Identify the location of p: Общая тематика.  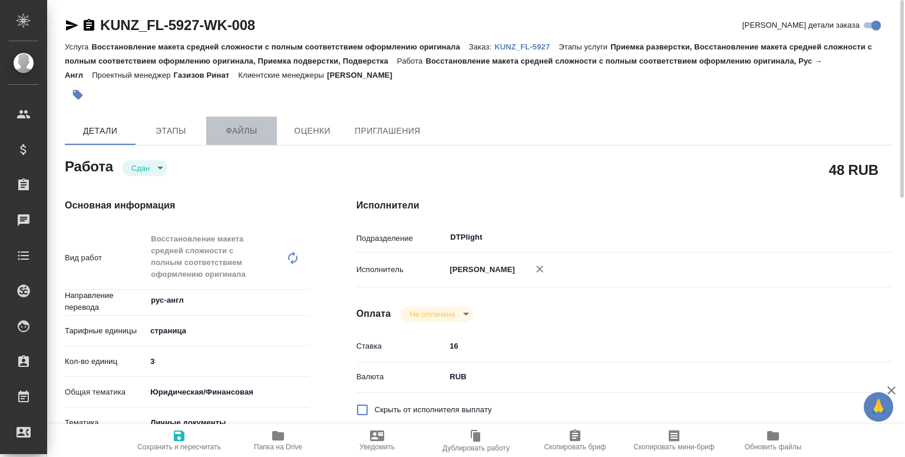
(105, 392).